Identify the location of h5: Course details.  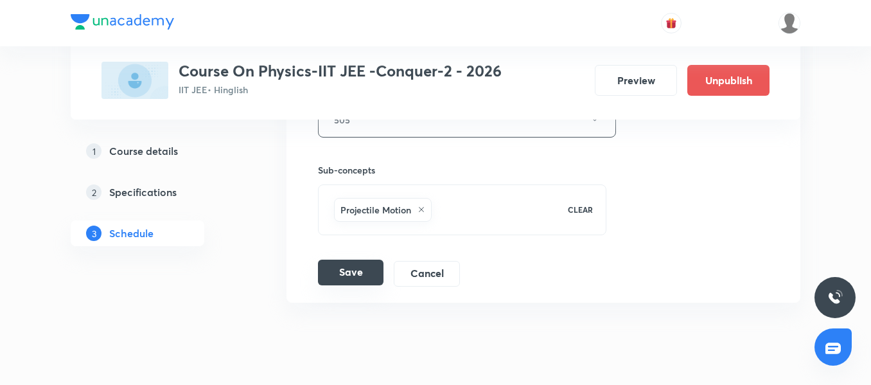
(143, 151).